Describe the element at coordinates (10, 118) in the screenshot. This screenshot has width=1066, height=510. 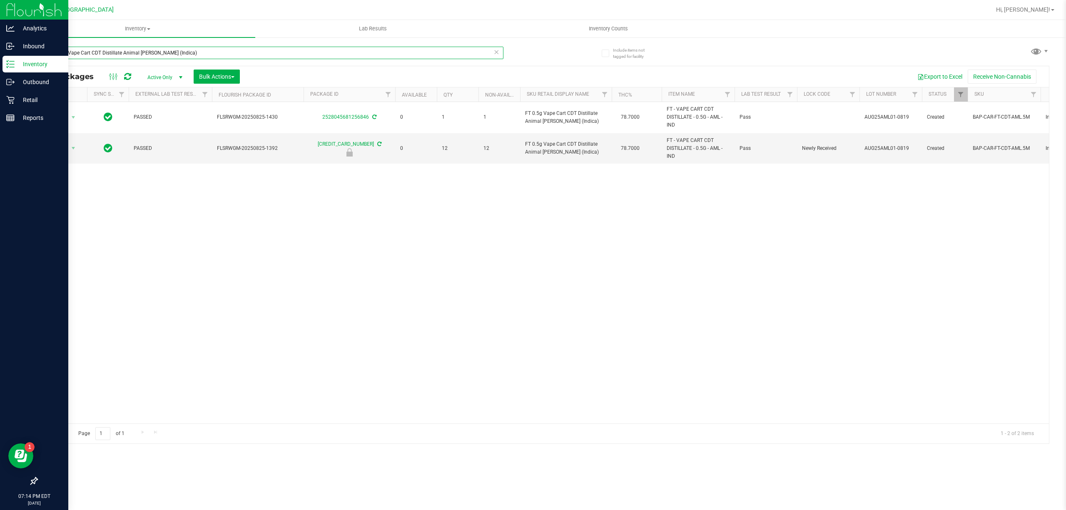
I see `inline-svg: Reports` at that location.